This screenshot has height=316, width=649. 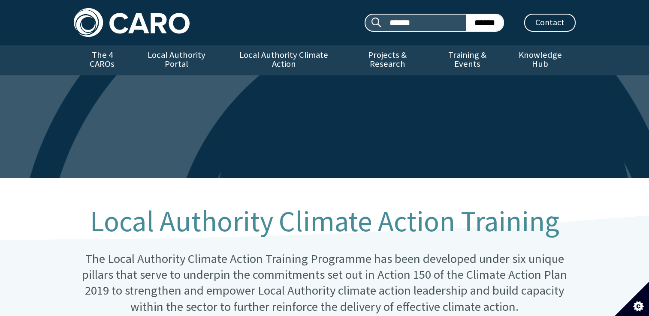 What do you see at coordinates (387, 60) in the screenshot?
I see `a: Projects & Research` at bounding box center [387, 60].